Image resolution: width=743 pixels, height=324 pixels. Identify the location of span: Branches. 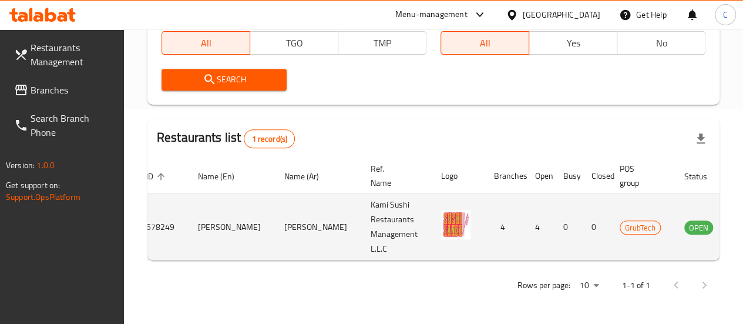
(72, 90).